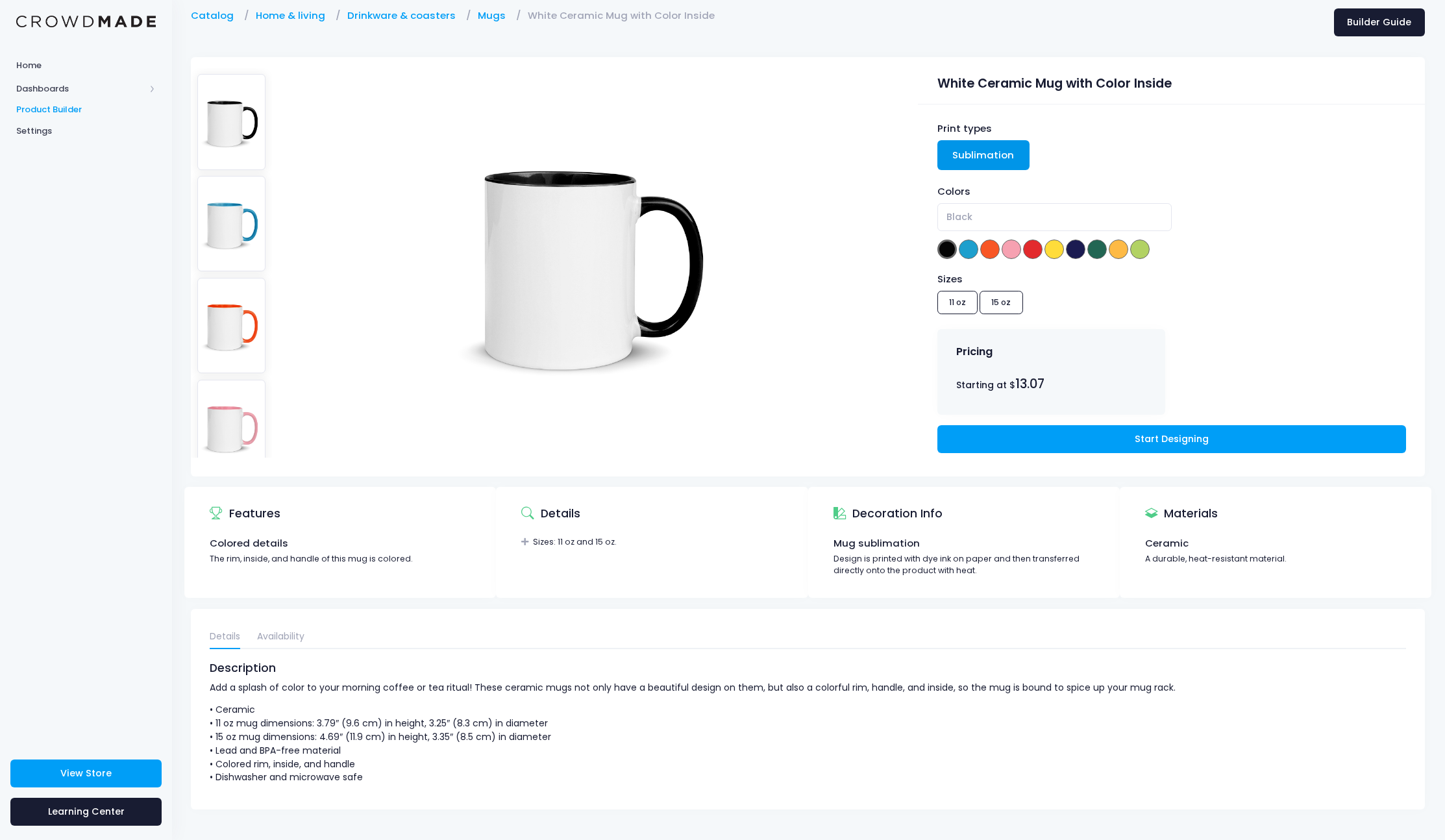  What do you see at coordinates (1172, 80) in the screenshot?
I see `div: White Ceramic Mug with Color Inside` at bounding box center [1172, 80].